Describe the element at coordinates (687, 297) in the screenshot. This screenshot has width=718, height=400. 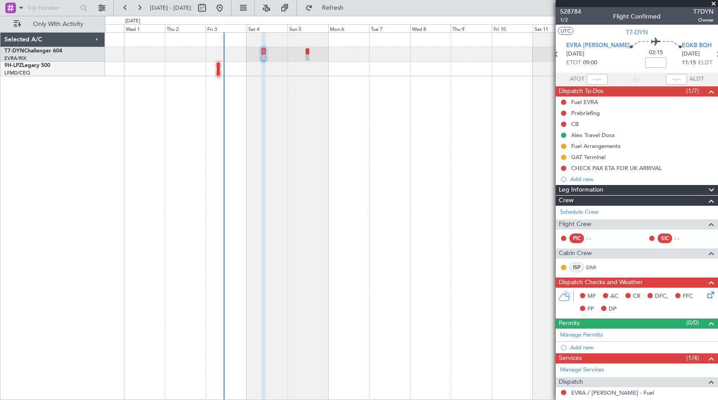
I see `span: FFC` at that location.